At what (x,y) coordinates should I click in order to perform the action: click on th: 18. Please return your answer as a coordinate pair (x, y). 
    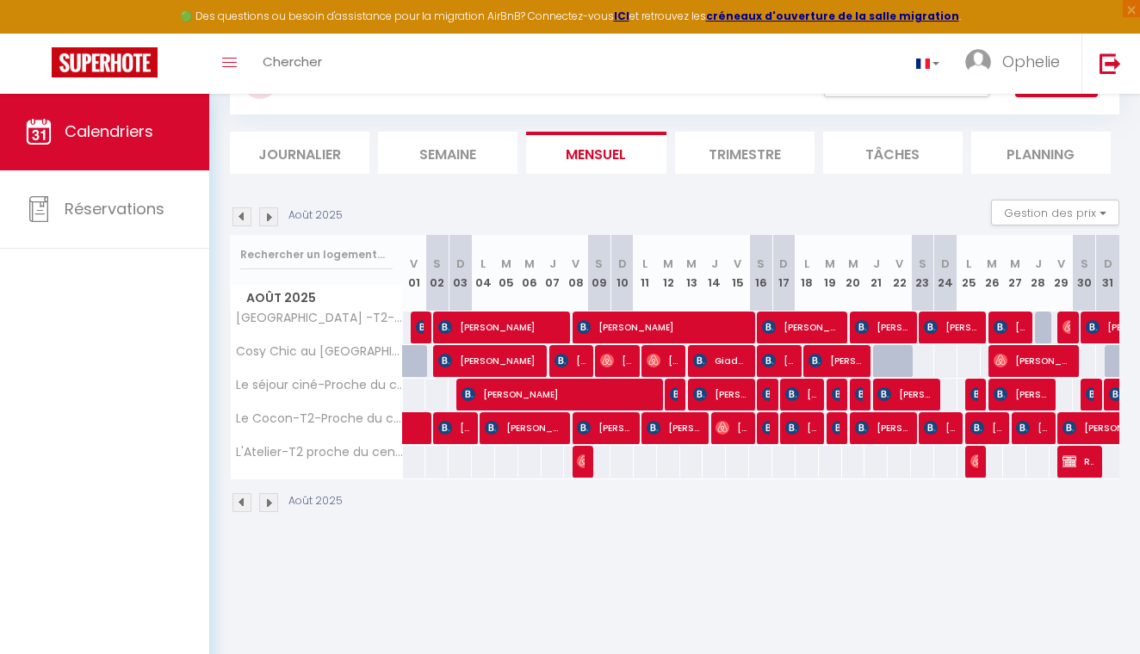
    Looking at the image, I should click on (807, 273).